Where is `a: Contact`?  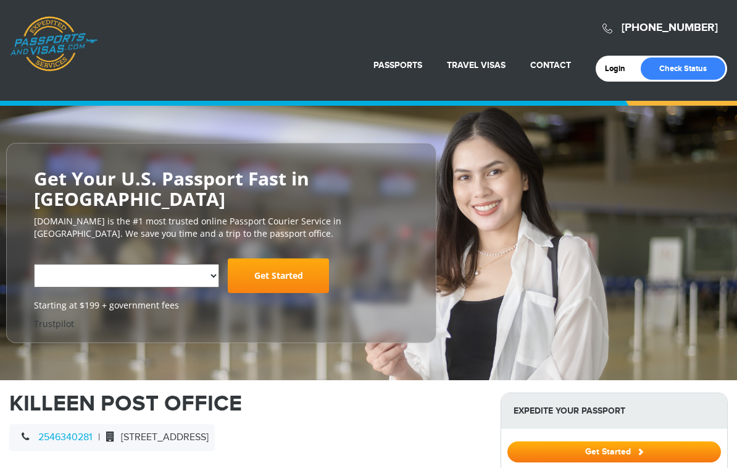 a: Contact is located at coordinates (551, 65).